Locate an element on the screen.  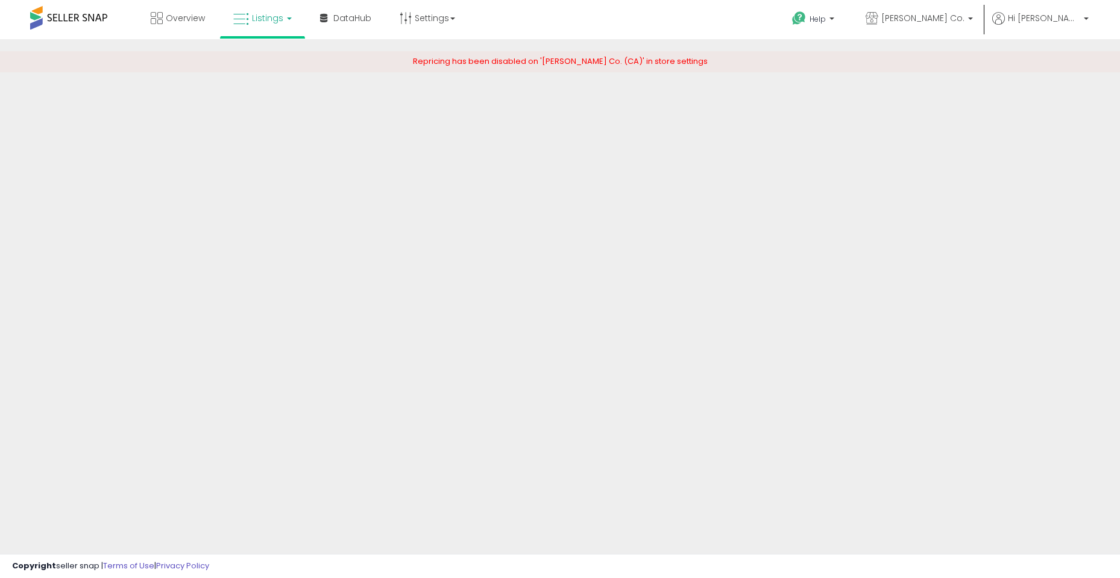
span: Listings is located at coordinates (268, 18).